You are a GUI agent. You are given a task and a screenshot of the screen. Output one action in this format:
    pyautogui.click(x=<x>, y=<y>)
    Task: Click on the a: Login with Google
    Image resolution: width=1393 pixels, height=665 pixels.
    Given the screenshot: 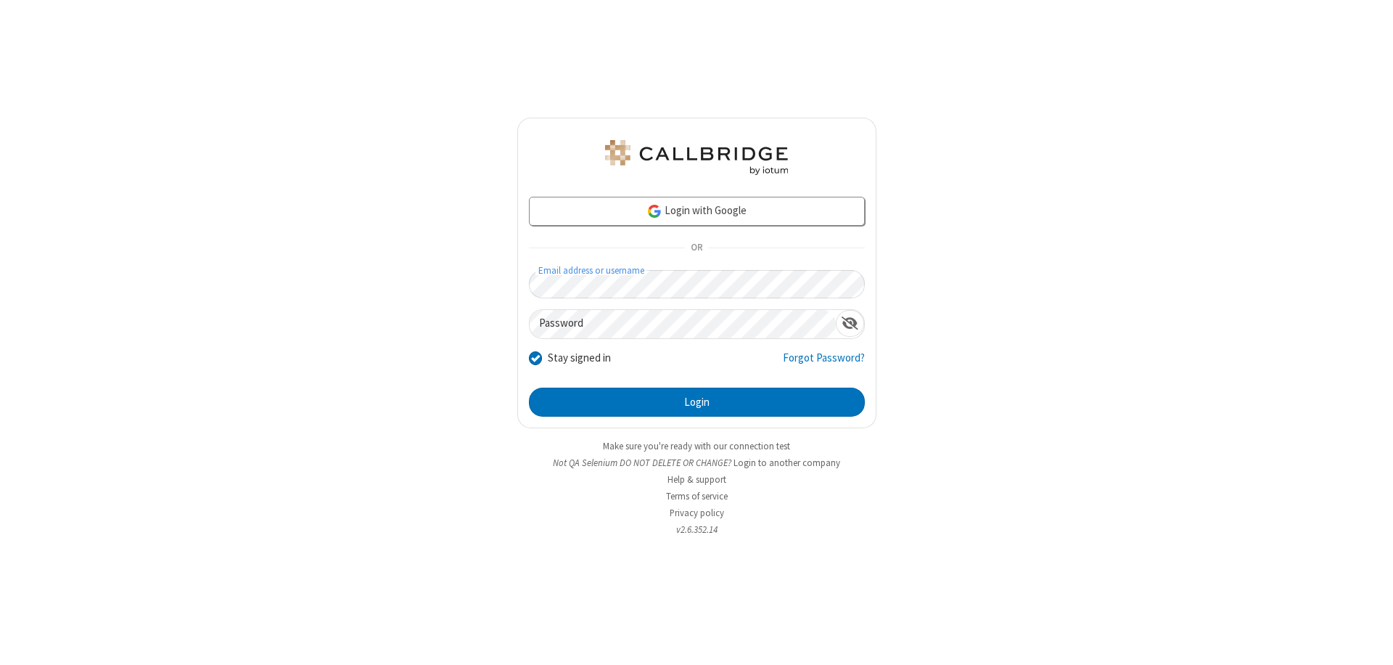 What is the action you would take?
    pyautogui.click(x=697, y=211)
    